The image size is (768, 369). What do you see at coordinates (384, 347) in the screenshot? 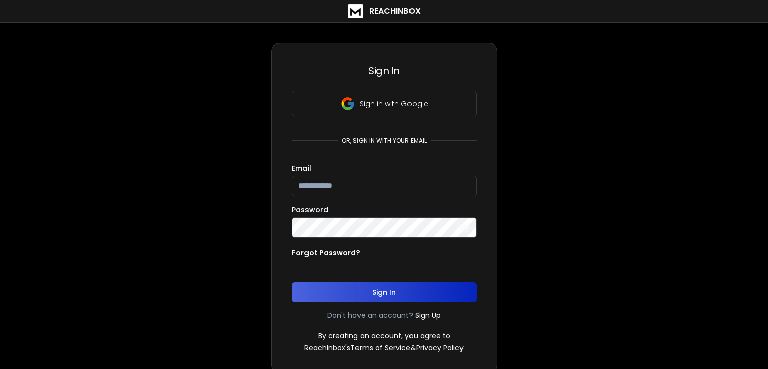
I see `p: ReachInbox's &` at bounding box center [384, 347].